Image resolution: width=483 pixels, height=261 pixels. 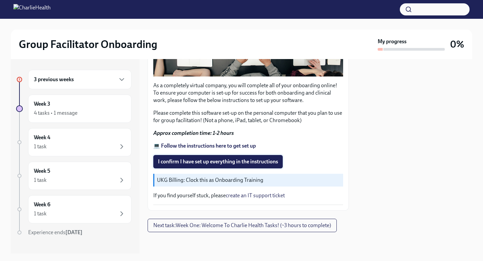 I want to click on a: Week 41 task, so click(x=74, y=142).